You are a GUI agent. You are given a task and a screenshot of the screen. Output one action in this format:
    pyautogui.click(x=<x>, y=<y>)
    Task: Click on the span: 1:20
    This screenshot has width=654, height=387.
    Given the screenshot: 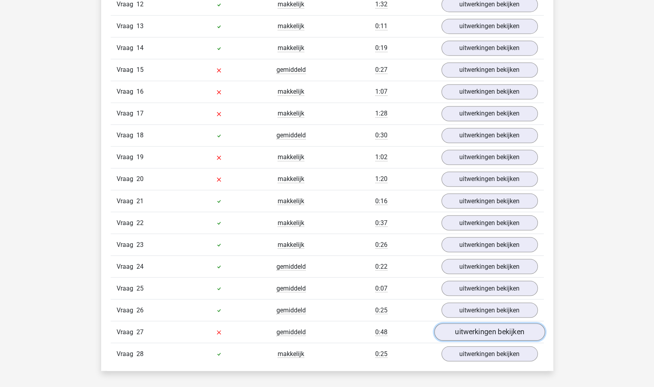 What is the action you would take?
    pyautogui.click(x=381, y=179)
    